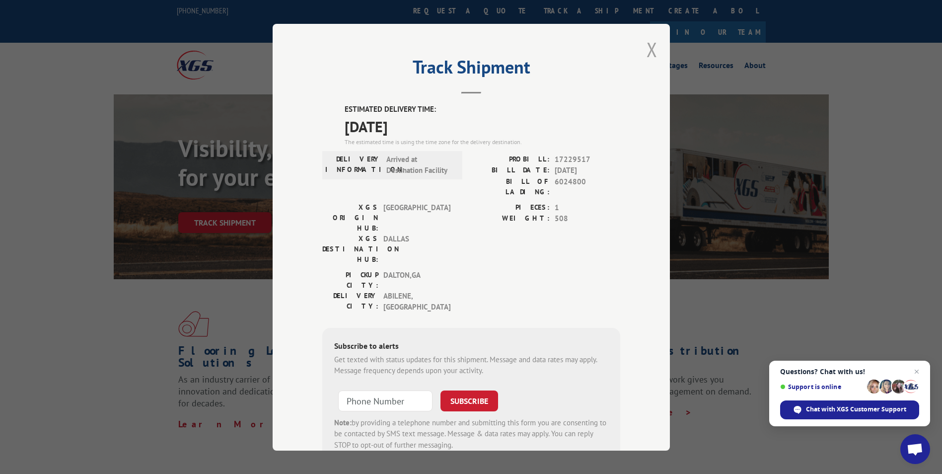 The width and height of the screenshot is (942, 474). I want to click on div: Open chat, so click(915, 449).